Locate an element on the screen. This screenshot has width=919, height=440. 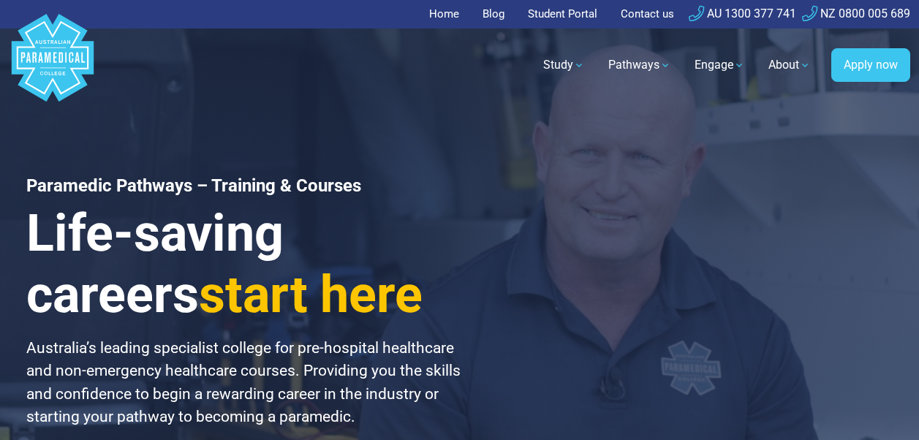
a: Pathways is located at coordinates (640, 65).